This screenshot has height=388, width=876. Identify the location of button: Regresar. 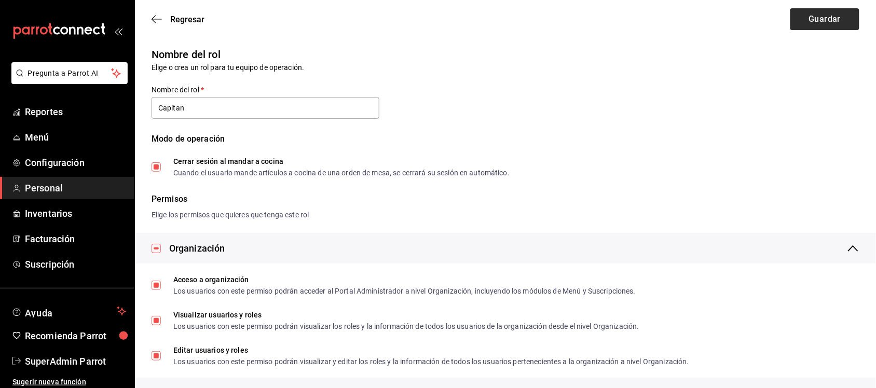
(178, 19).